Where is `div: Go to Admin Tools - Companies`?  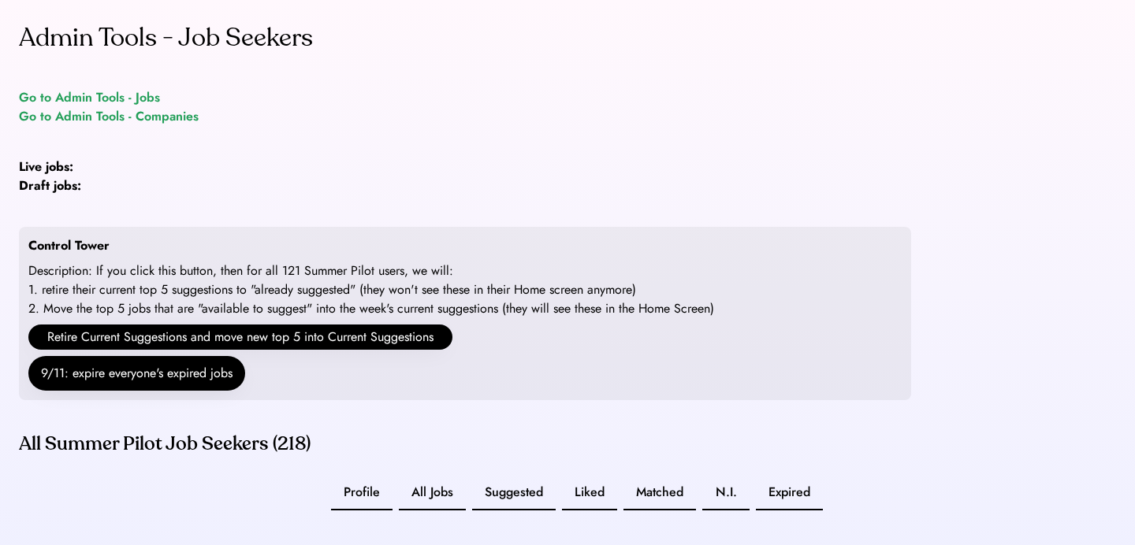 div: Go to Admin Tools - Companies is located at coordinates (109, 117).